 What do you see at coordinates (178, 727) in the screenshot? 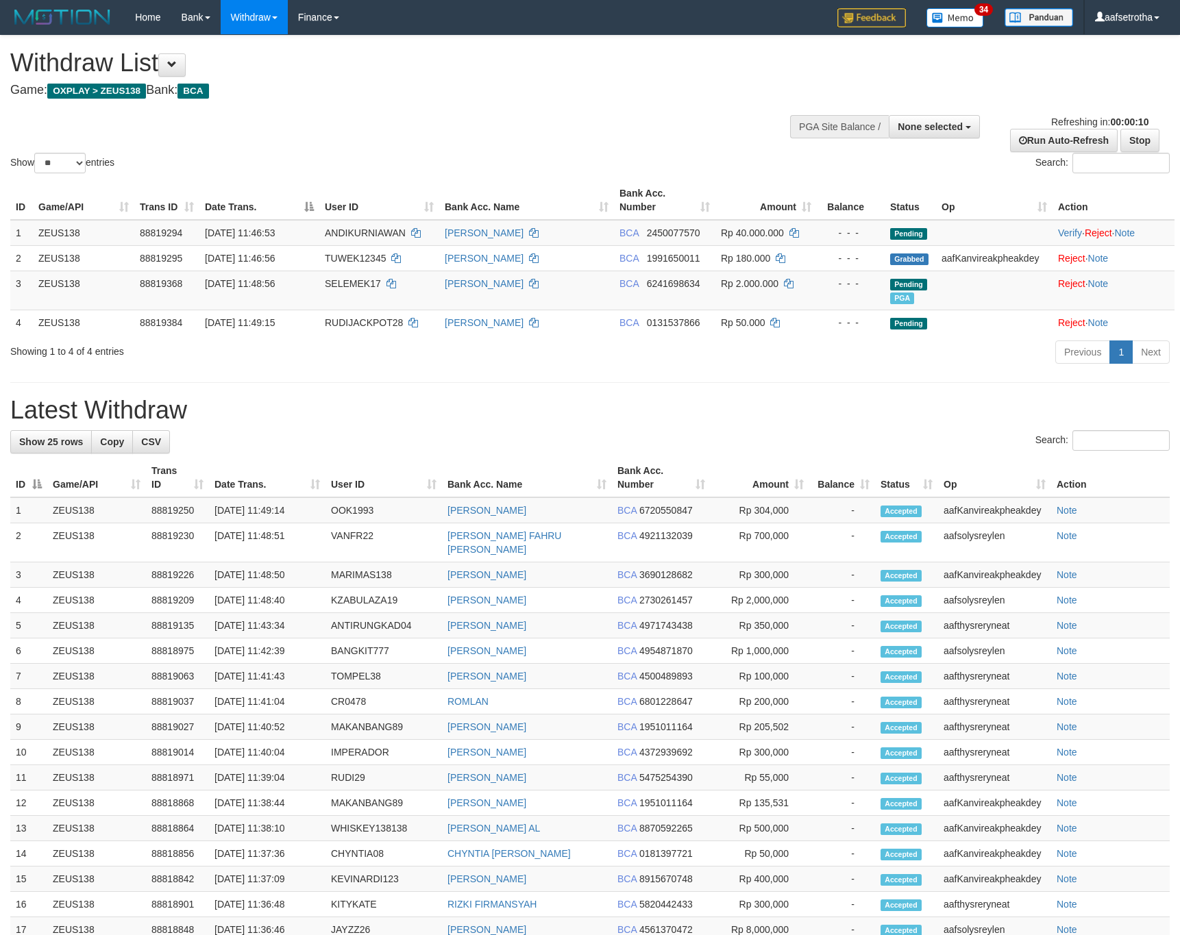
I see `td: 88819027` at bounding box center [178, 727].